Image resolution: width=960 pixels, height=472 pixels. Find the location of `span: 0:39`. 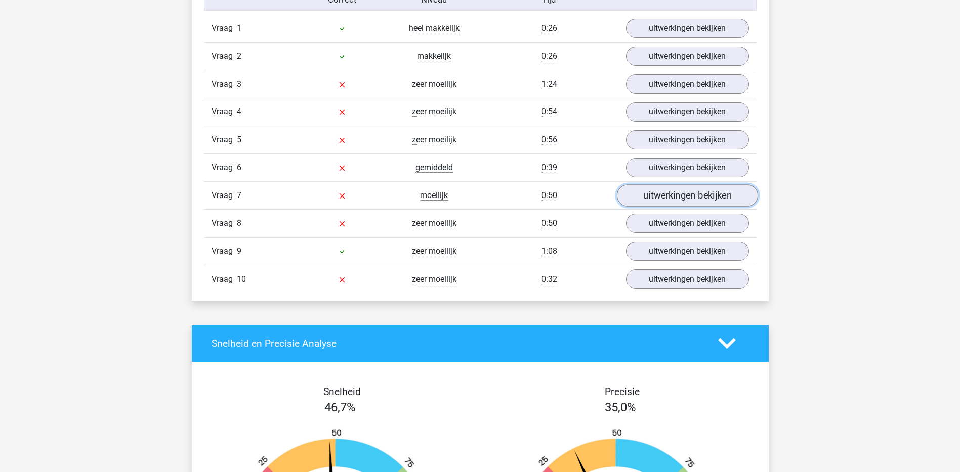

span: 0:39 is located at coordinates (549, 167).